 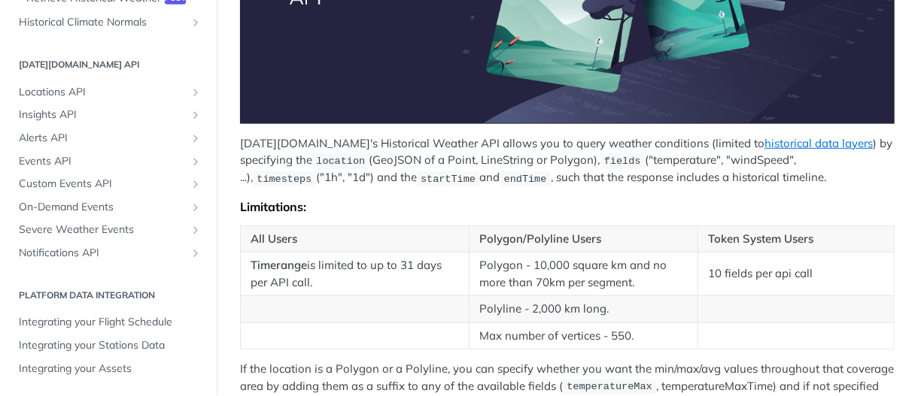 What do you see at coordinates (102, 115) in the screenshot?
I see `span: Insights API` at bounding box center [102, 115].